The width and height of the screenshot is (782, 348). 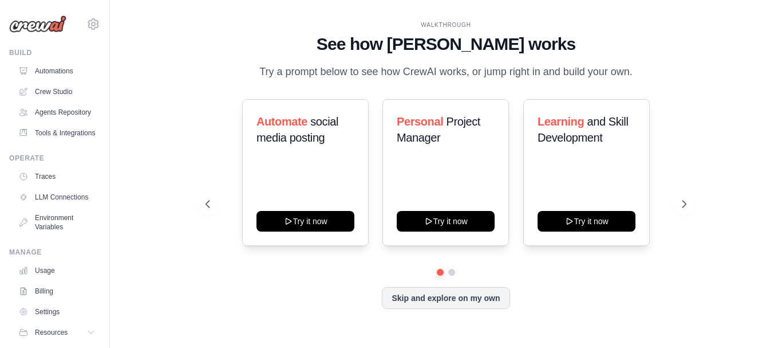 I want to click on a: Traces, so click(x=57, y=176).